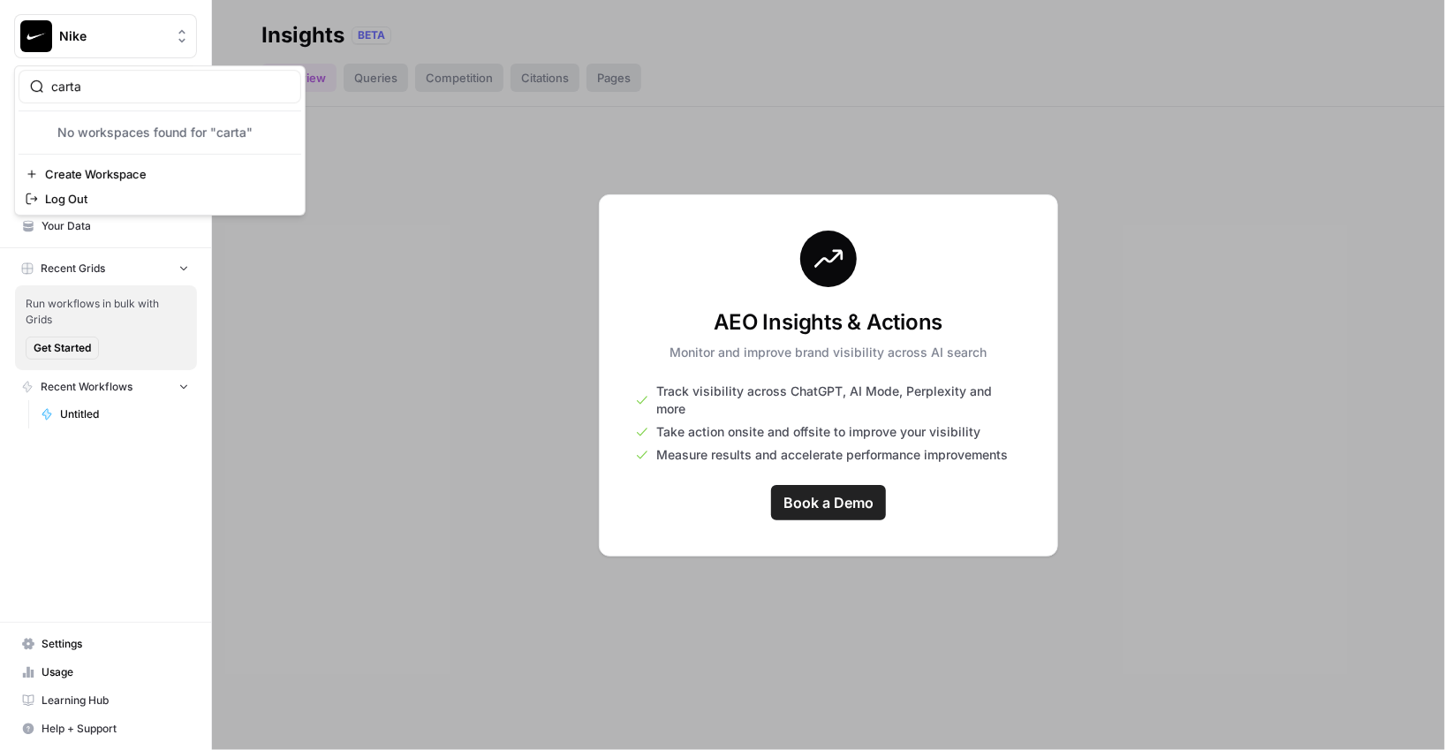  I want to click on img: Nike Logo, so click(36, 36).